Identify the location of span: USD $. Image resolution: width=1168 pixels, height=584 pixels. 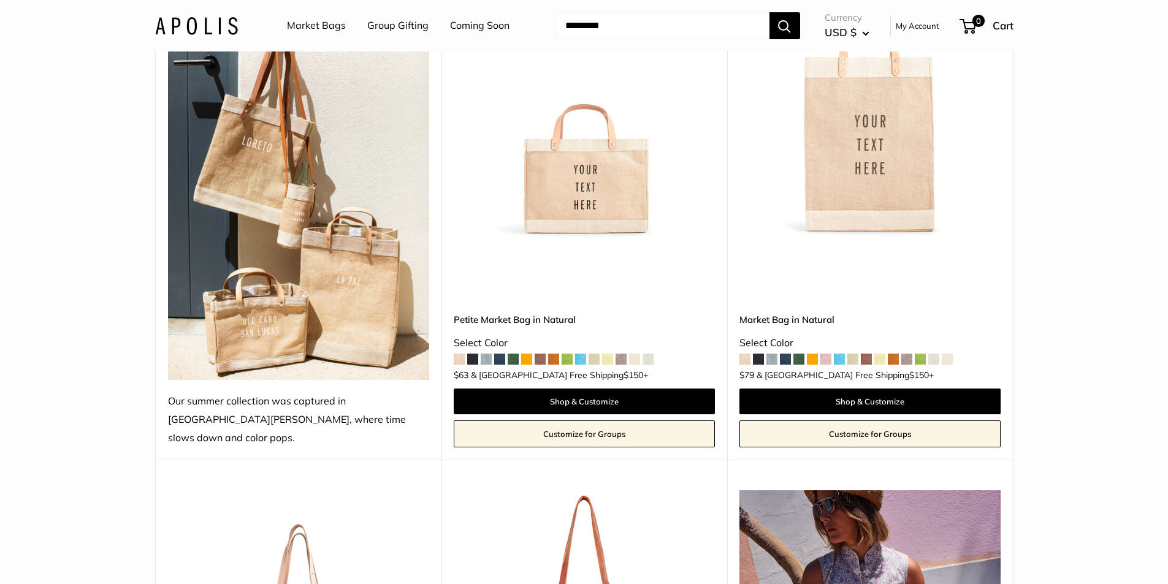
(840, 32).